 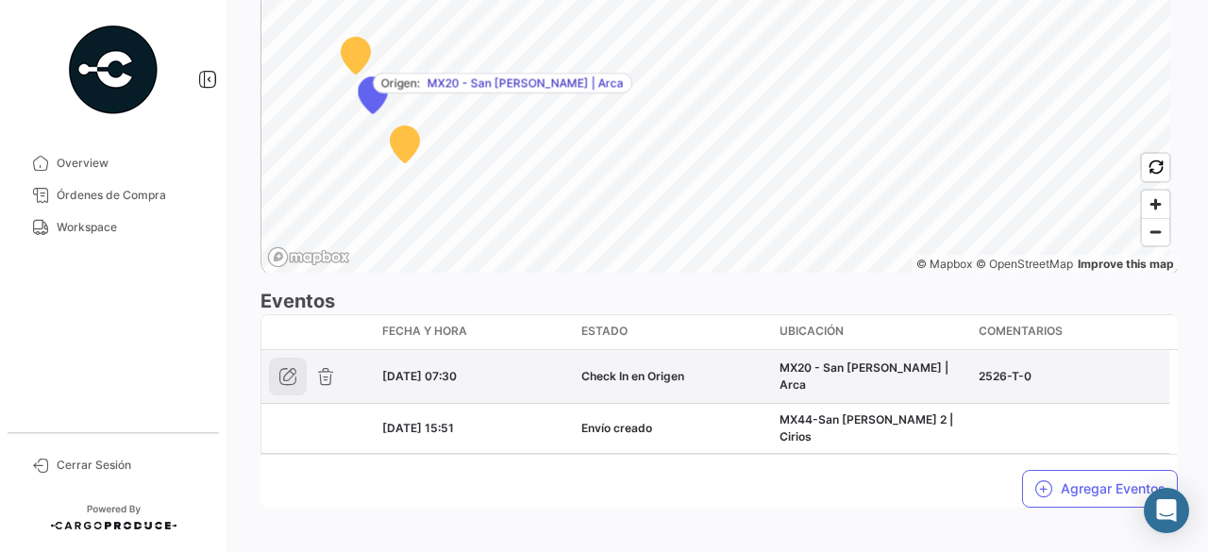 I want to click on div: Envío creado, so click(x=673, y=428).